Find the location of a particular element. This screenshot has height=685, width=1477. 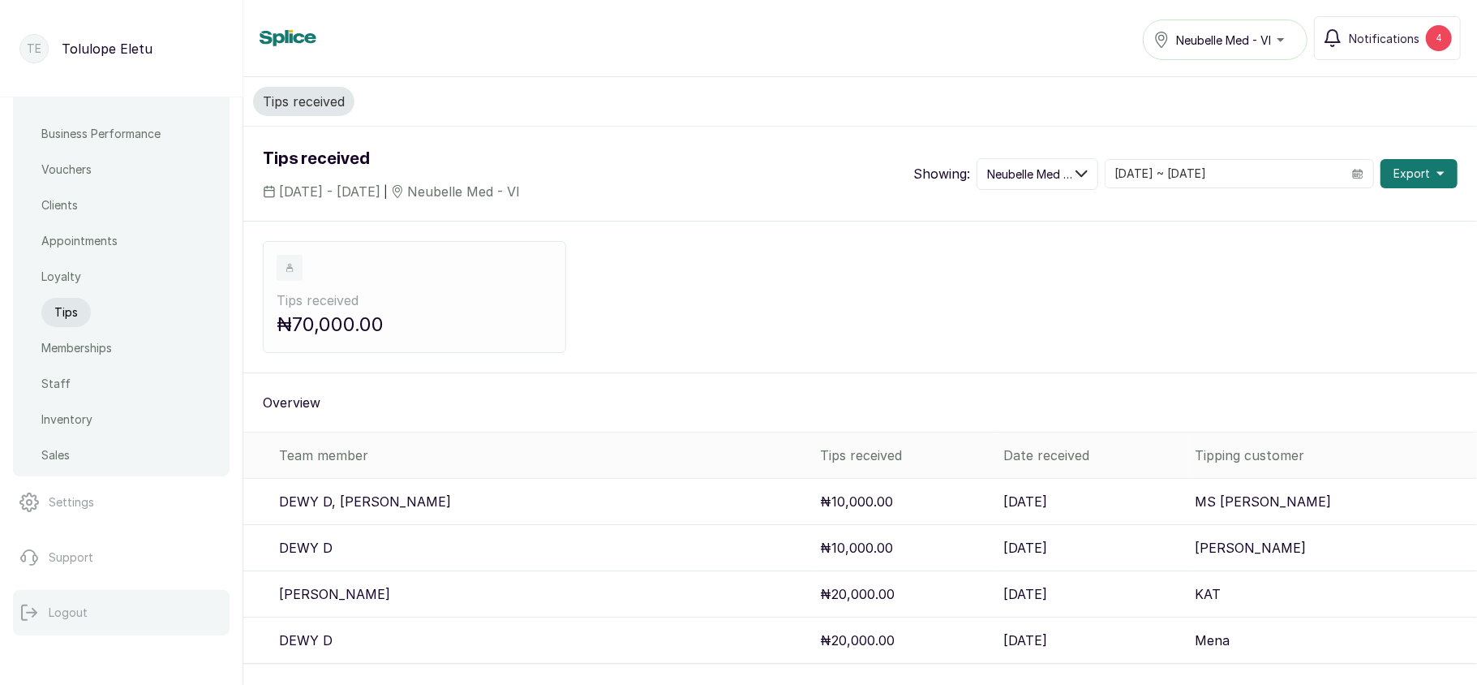

a: Inventory is located at coordinates (67, 419).